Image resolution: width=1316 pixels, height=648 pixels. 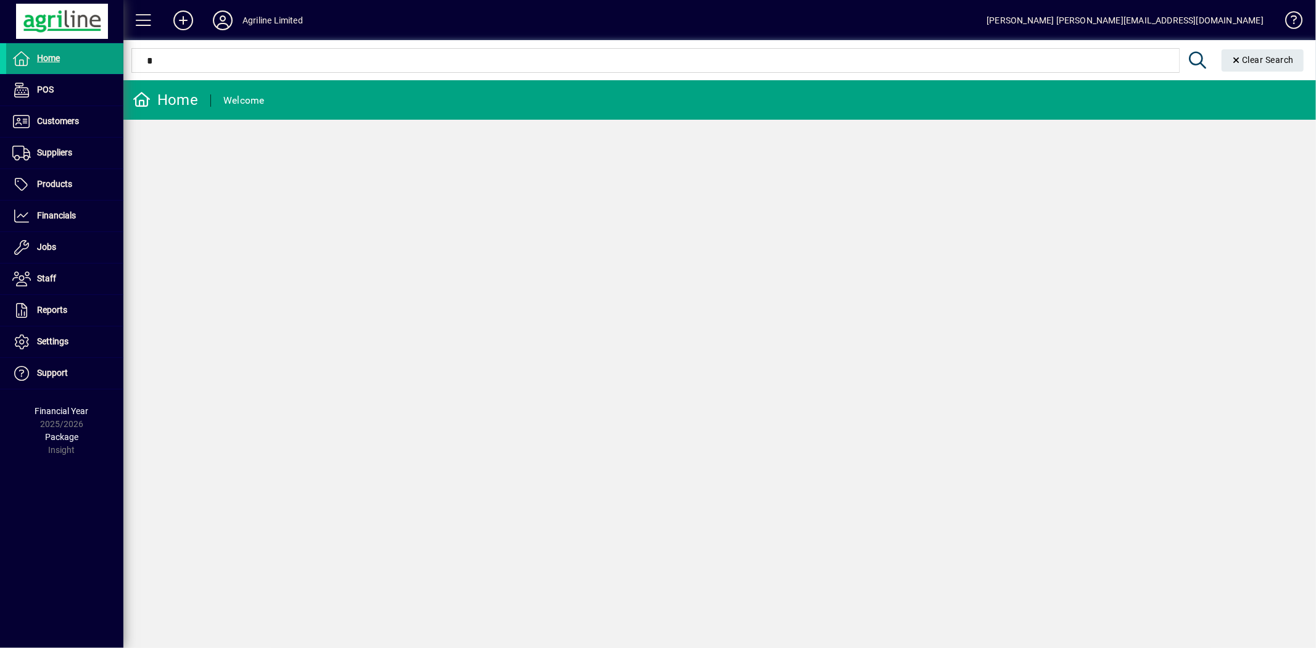 I want to click on button: Add, so click(x=183, y=20).